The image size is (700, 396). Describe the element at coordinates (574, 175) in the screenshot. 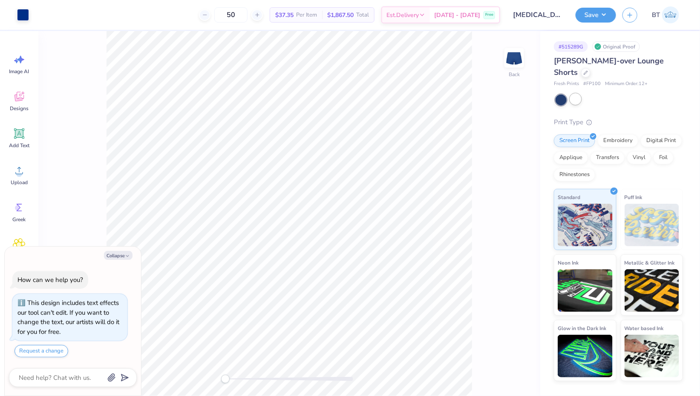

I see `div: Rhinestones` at that location.